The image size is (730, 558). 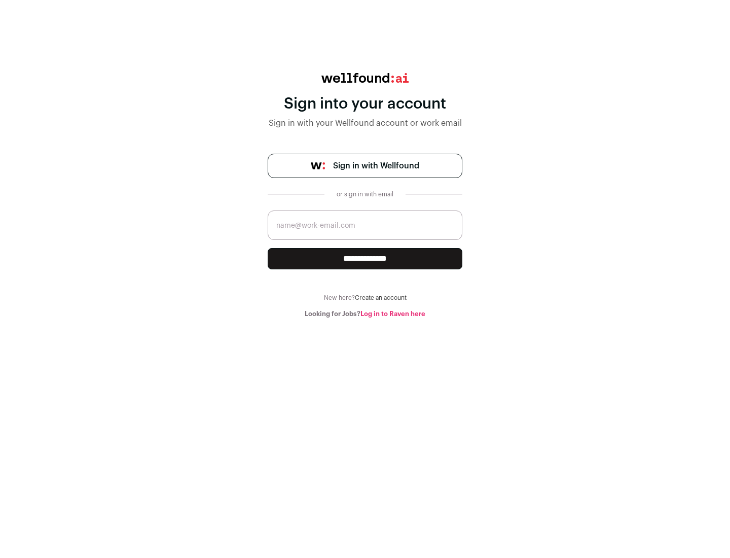 What do you see at coordinates (365, 225) in the screenshot?
I see `input: name@work-email.com` at bounding box center [365, 225].